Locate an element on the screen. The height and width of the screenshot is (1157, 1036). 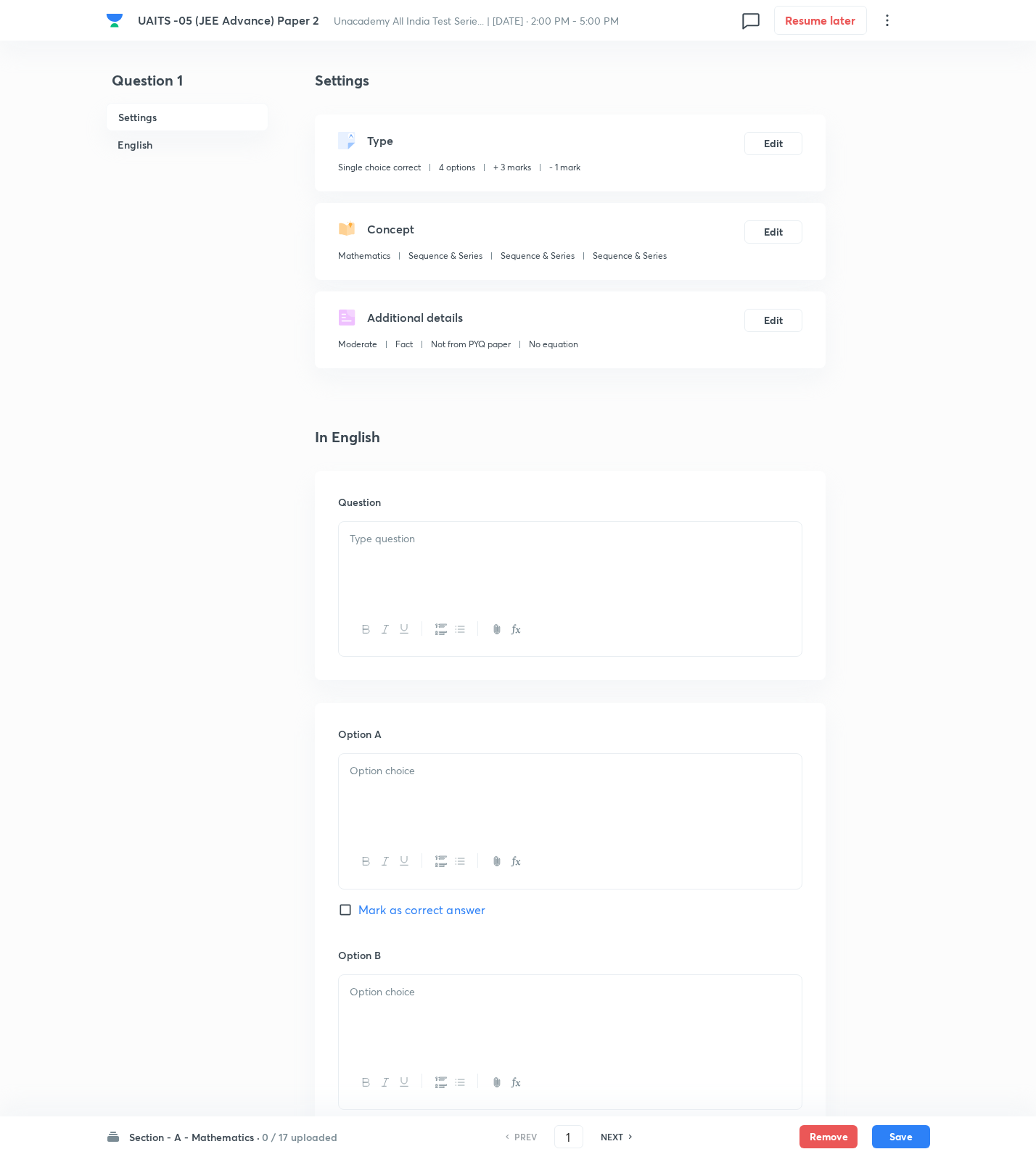
a: Company Logo is located at coordinates (116, 20).